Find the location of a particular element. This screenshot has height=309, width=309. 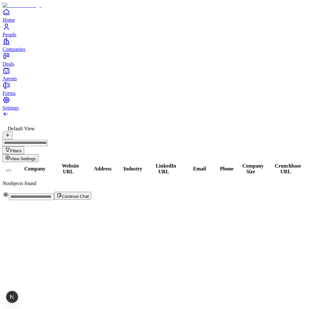

a: People is located at coordinates (155, 30).